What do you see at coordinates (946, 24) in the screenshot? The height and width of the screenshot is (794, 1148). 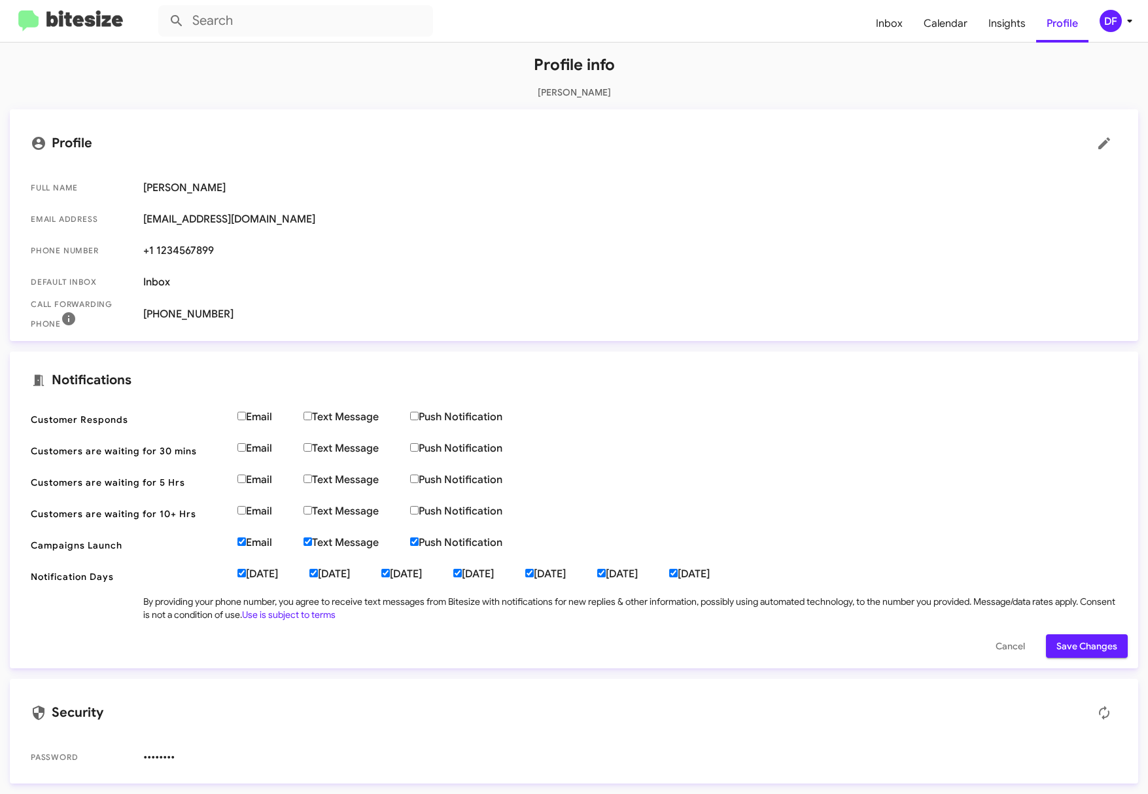 I see `span: Calendar` at bounding box center [946, 24].